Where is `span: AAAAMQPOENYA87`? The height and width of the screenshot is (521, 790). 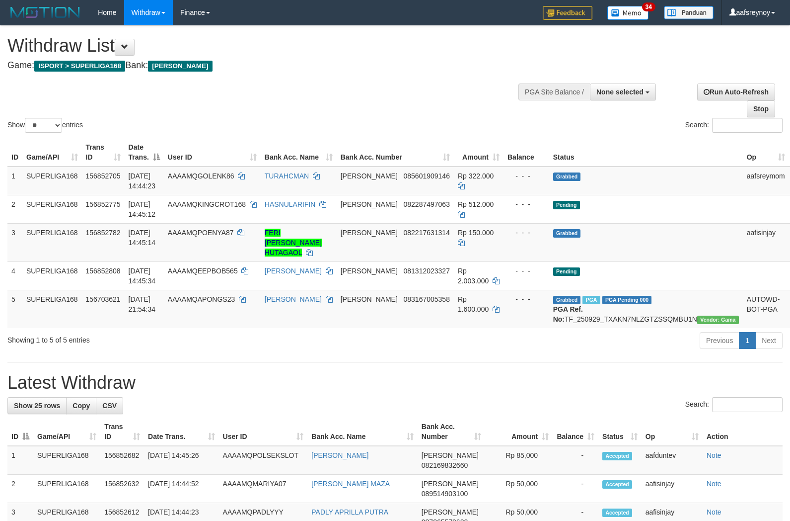 span: AAAAMQPOENYA87 is located at coordinates (201, 232).